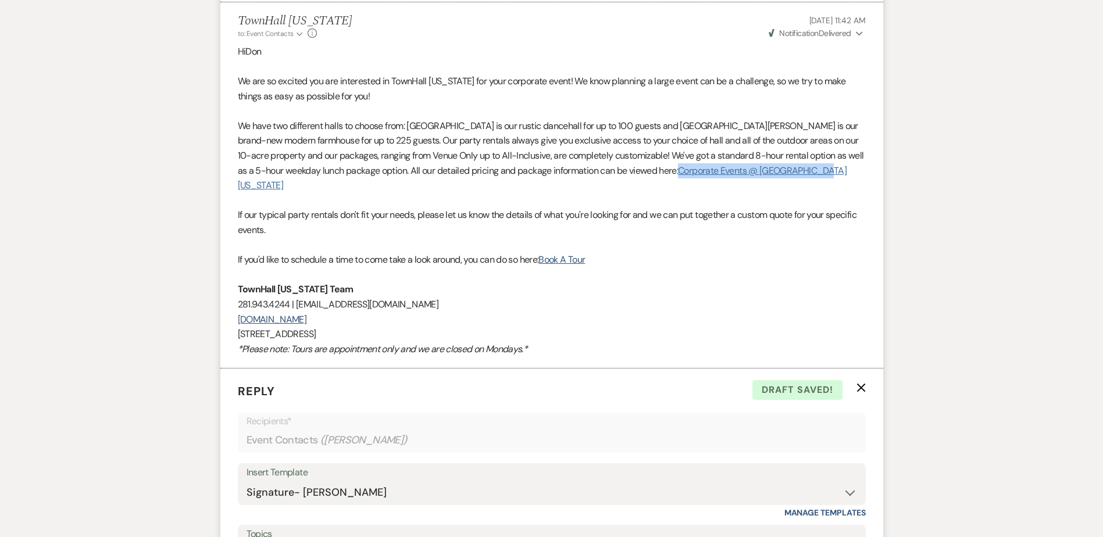 The width and height of the screenshot is (1103, 537). Describe the element at coordinates (266, 34) in the screenshot. I see `span: to: Event Contacts` at that location.